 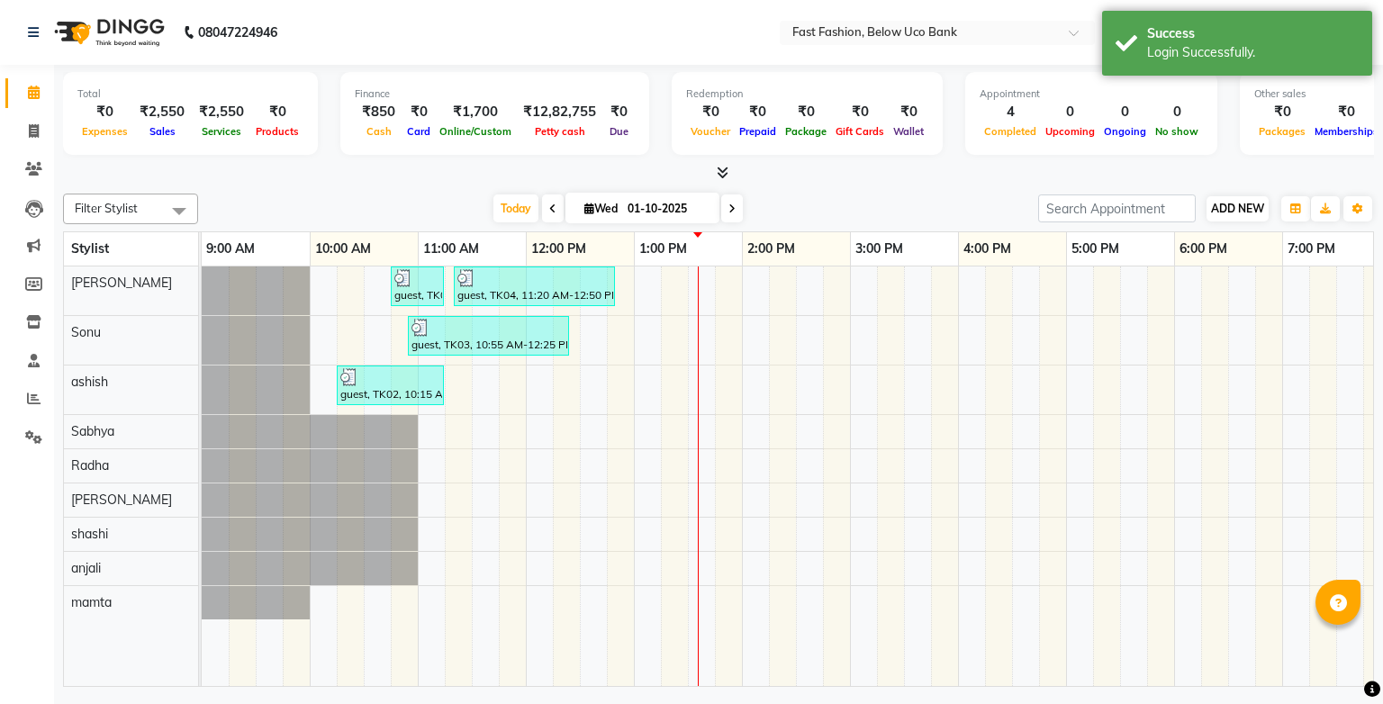 What do you see at coordinates (757, 131) in the screenshot?
I see `span: Prepaid` at bounding box center [757, 131].